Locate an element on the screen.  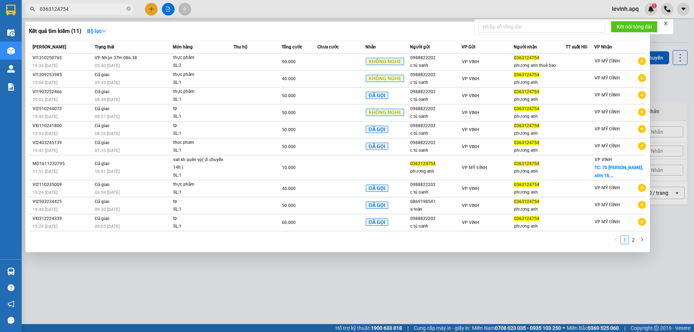
div: 0869198541 is located at coordinates (436, 202).